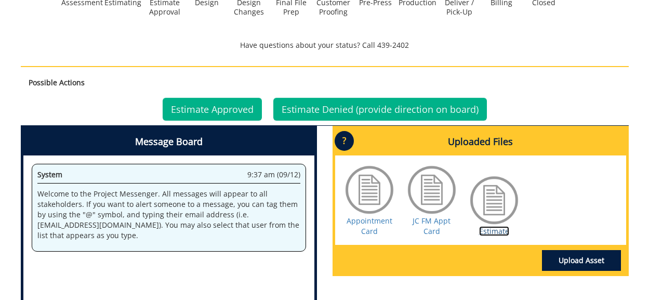 Image resolution: width=649 pixels, height=300 pixels. Describe the element at coordinates (169, 215) in the screenshot. I see `p: Welcome to the Project Messenger. All messages will appear to all stakeholders. If you want to al...` at that location.